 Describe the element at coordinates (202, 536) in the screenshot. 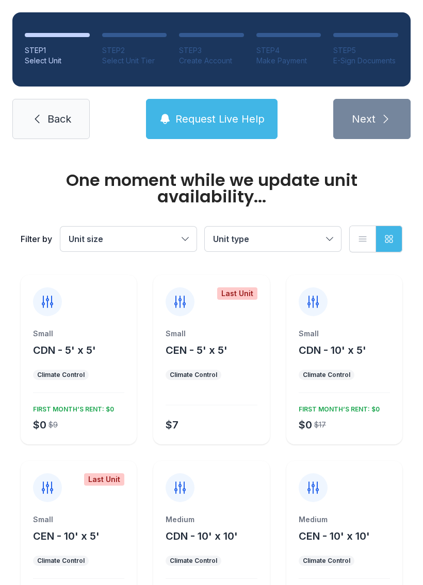

I see `button: CDN - 10' x 10'` at that location.